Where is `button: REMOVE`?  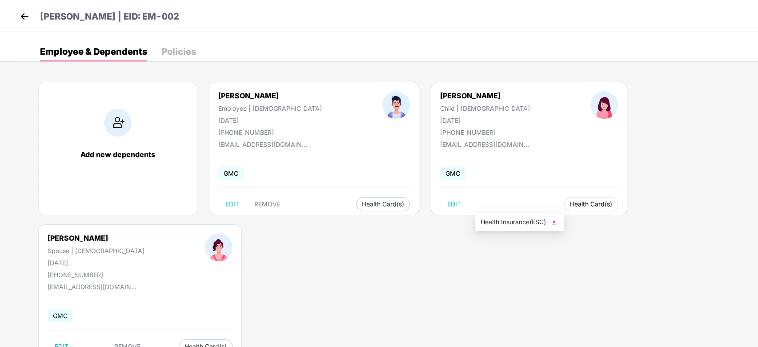
button: REMOVE is located at coordinates (267, 204).